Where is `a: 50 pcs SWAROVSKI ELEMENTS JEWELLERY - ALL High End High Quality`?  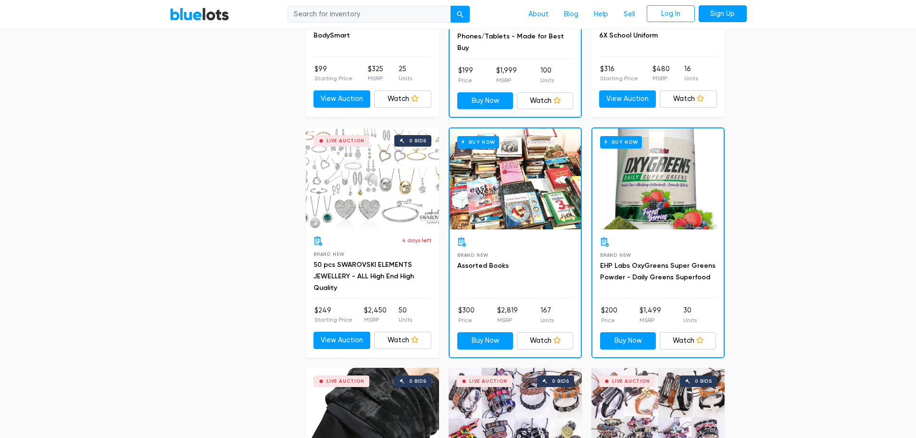 a: 50 pcs SWAROVSKI ELEMENTS JEWELLERY - ALL High End High Quality is located at coordinates (364, 276).